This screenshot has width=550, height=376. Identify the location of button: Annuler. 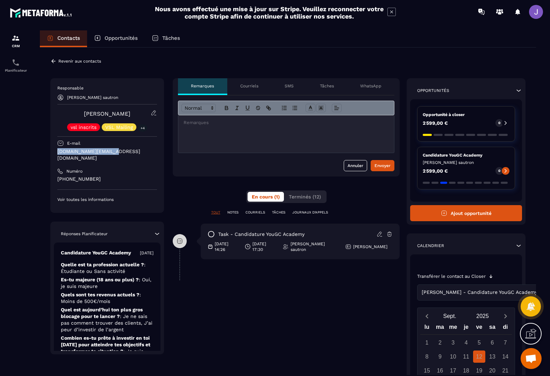
(356, 166).